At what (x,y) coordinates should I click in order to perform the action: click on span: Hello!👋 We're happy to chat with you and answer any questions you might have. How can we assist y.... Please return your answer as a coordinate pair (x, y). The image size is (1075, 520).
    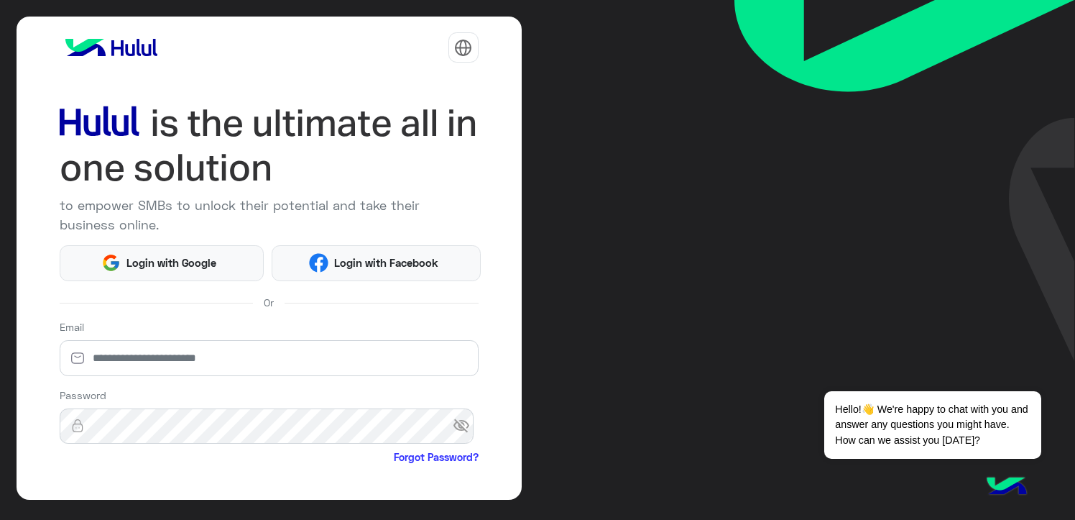
    Looking at the image, I should click on (932, 425).